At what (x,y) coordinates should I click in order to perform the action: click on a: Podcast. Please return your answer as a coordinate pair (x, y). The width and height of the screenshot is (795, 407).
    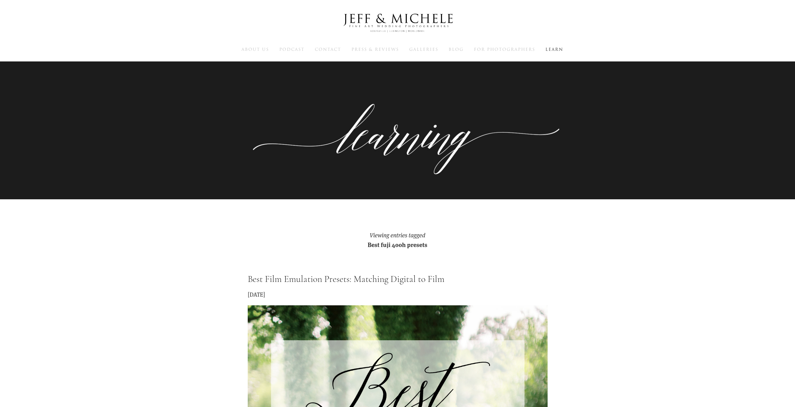
    Looking at the image, I should click on (292, 49).